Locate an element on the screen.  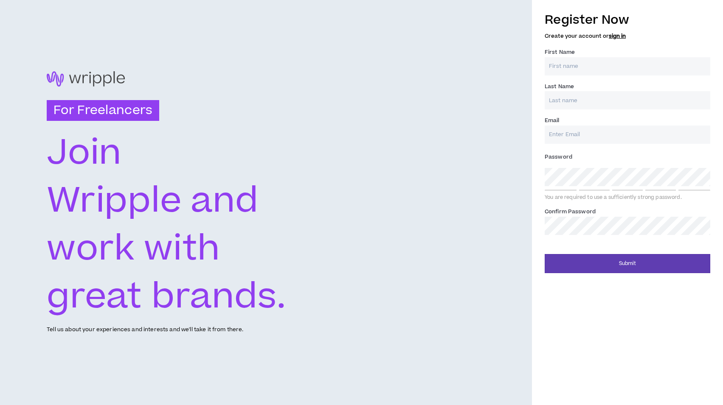
text: work with is located at coordinates (133, 249).